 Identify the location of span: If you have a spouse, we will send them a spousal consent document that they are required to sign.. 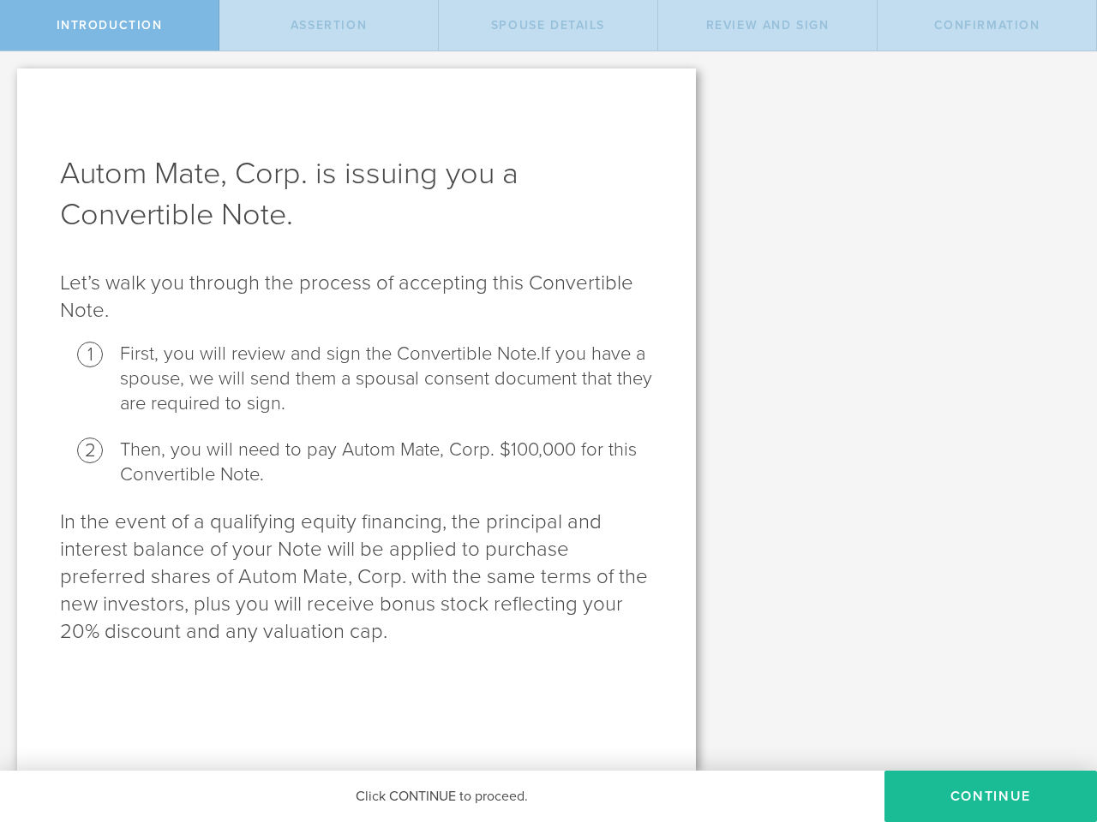
(386, 379).